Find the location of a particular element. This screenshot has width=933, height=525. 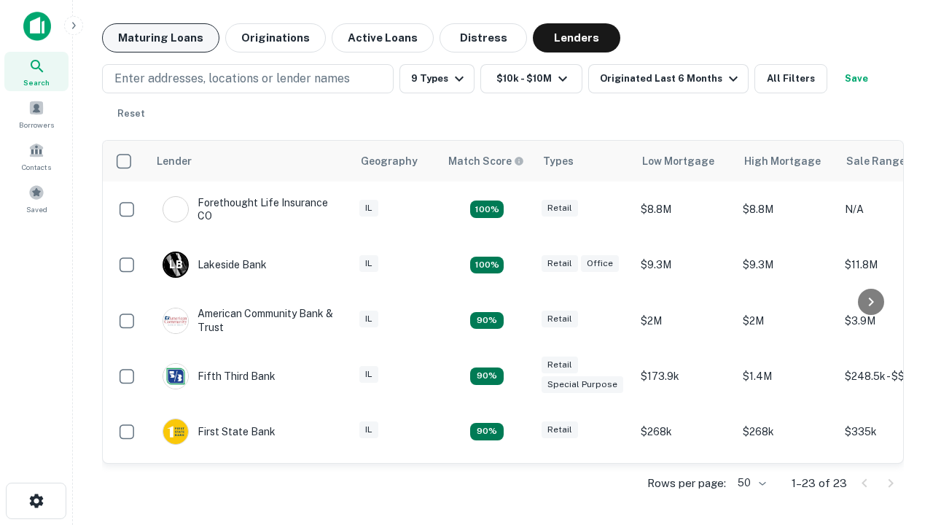

button: Reset is located at coordinates (131, 114).